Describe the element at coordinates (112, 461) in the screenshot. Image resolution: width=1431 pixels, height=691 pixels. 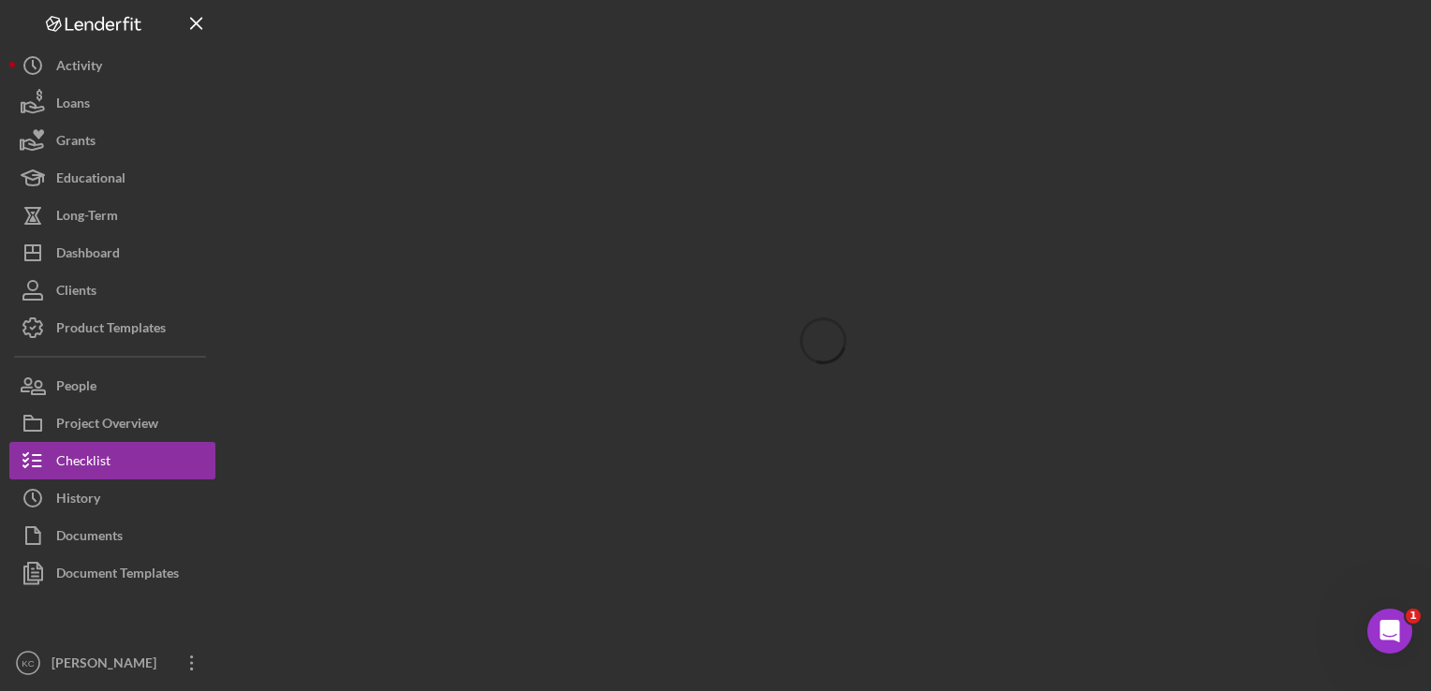
I see `button: Checklist` at that location.